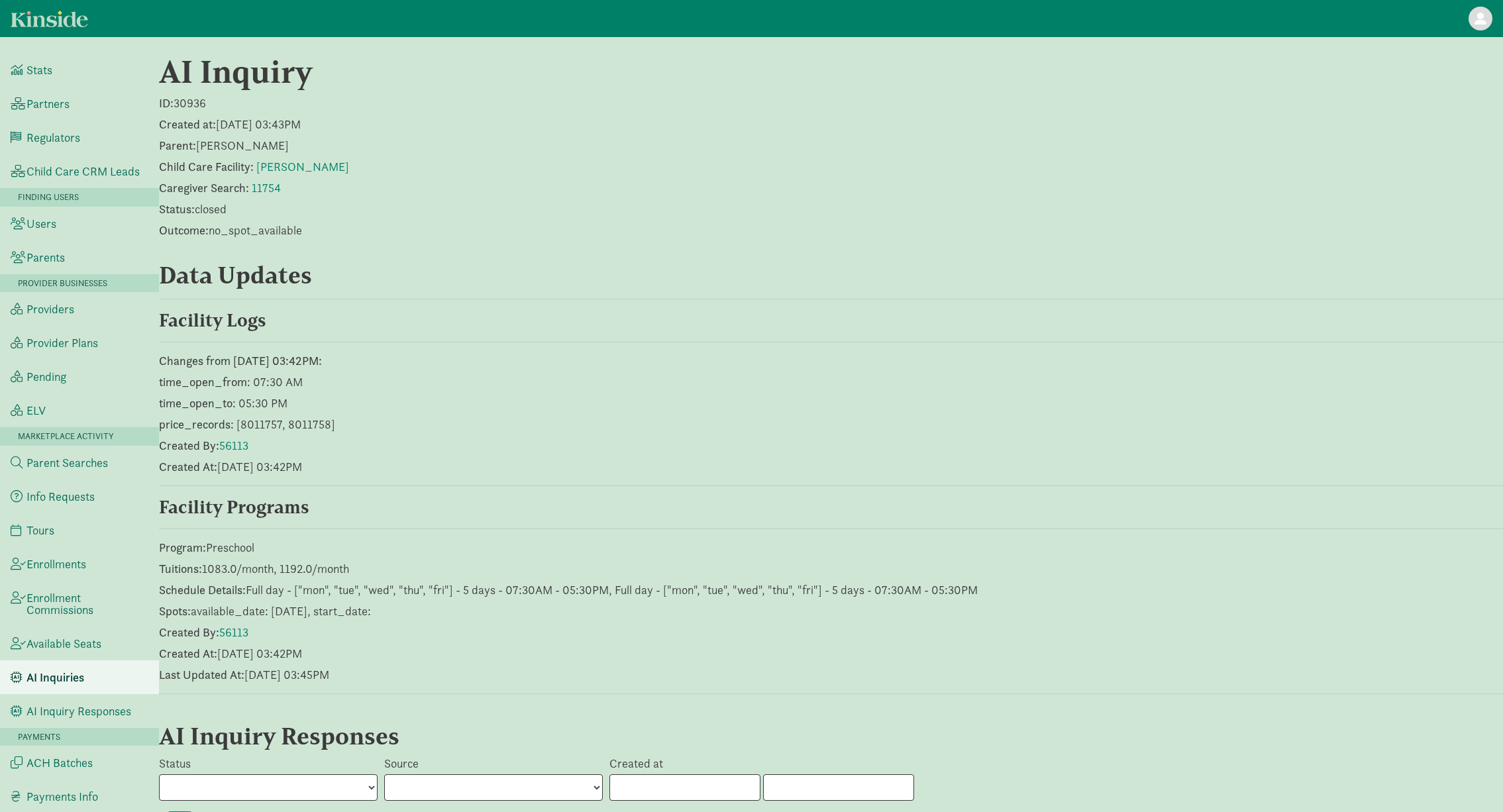  What do you see at coordinates (51, 309) in the screenshot?
I see `span: Providers` at bounding box center [51, 309].